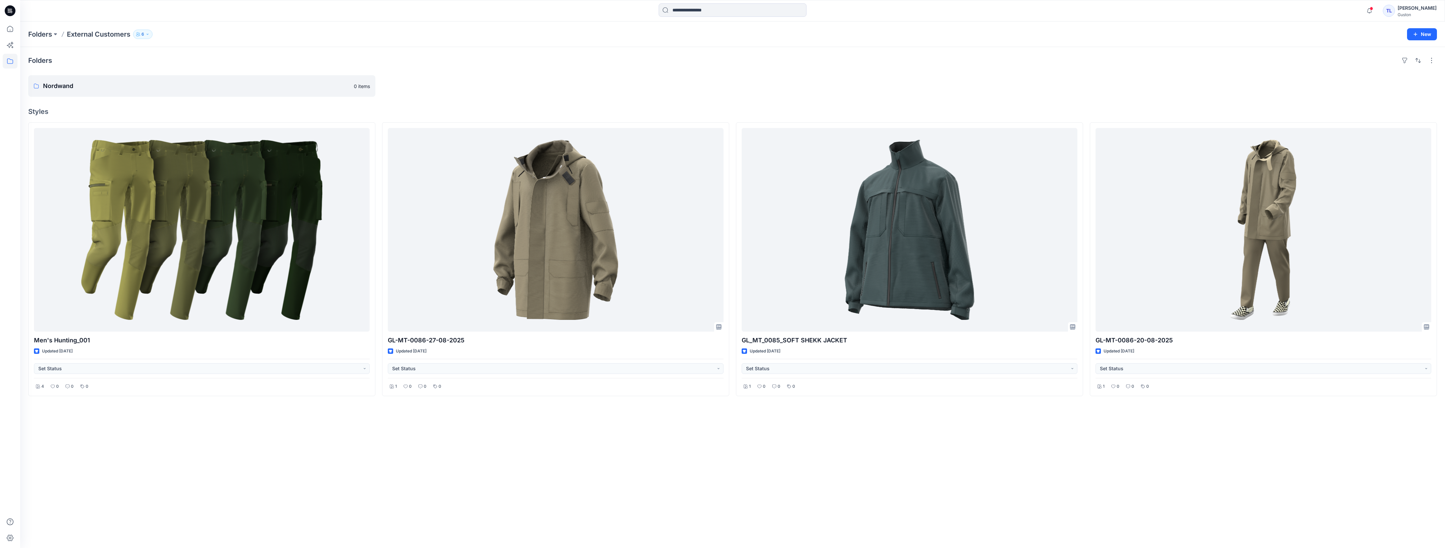 The height and width of the screenshot is (548, 1445). What do you see at coordinates (1417, 14) in the screenshot?
I see `div: Guston` at bounding box center [1417, 14].